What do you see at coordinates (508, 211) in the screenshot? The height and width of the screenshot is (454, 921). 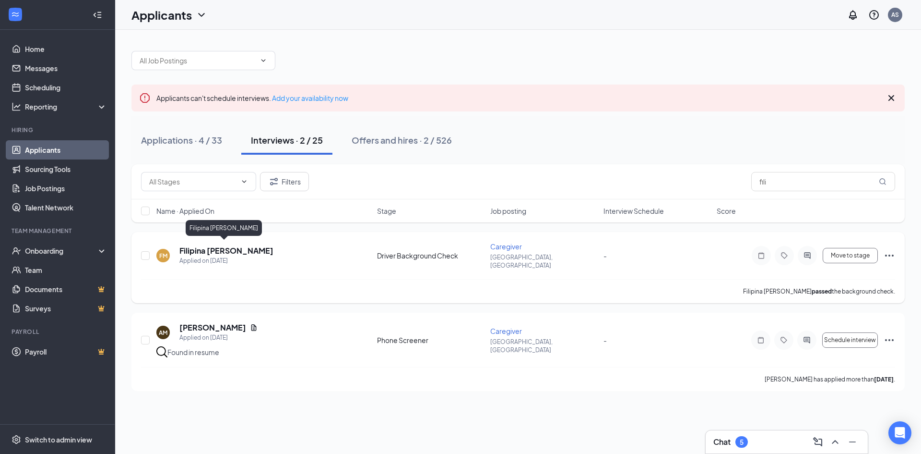 I see `span: Job posting` at bounding box center [508, 211].